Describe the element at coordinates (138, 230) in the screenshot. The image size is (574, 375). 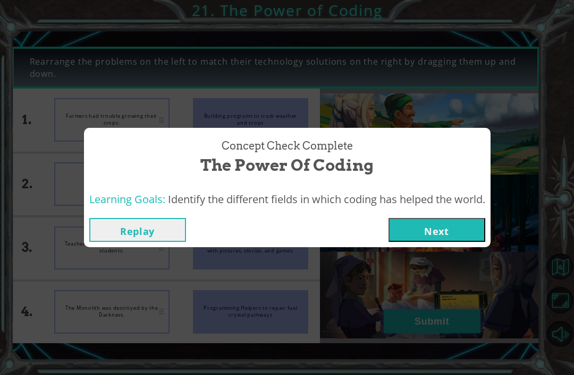
I see `button: Replay` at that location.